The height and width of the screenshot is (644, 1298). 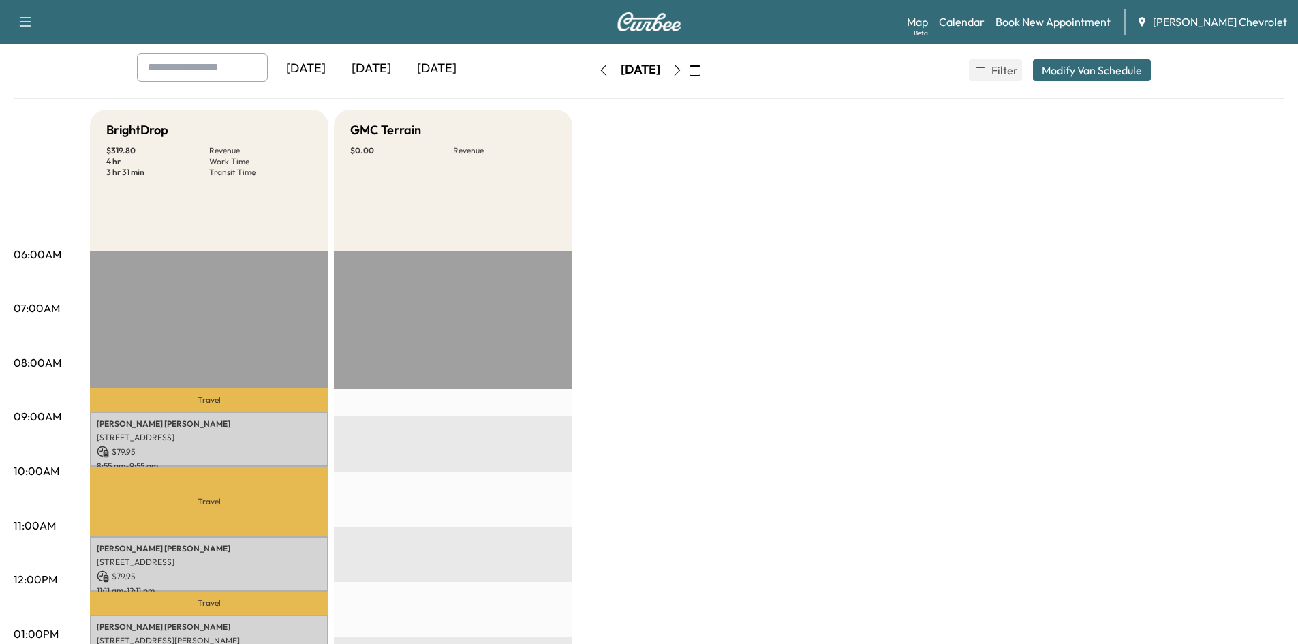 I want to click on p: 3 hr 31 min, so click(x=157, y=172).